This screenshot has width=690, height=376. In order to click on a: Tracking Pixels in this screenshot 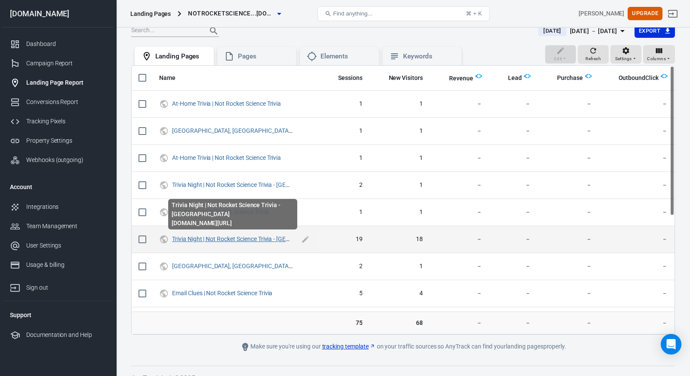, I will do `click(58, 121)`.